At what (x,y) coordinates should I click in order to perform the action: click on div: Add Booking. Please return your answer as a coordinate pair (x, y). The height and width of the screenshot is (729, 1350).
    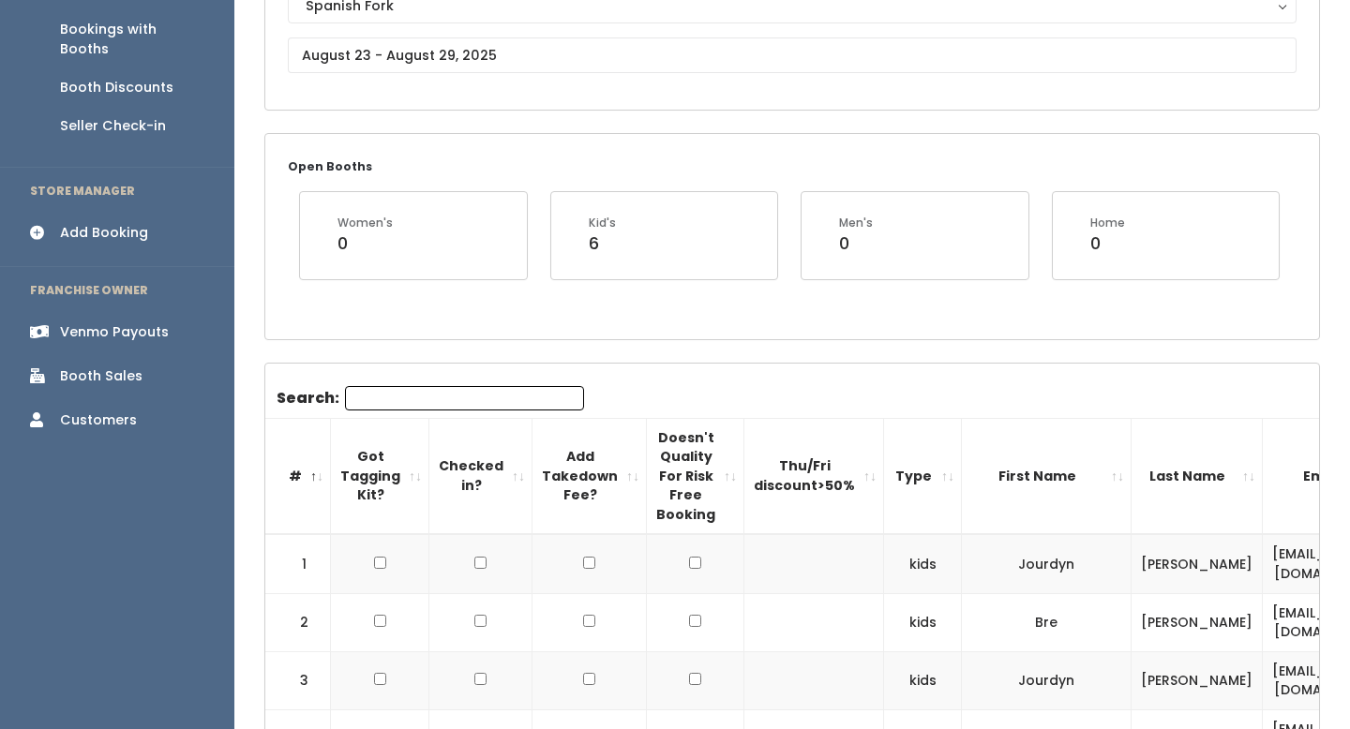
    Looking at the image, I should click on (104, 232).